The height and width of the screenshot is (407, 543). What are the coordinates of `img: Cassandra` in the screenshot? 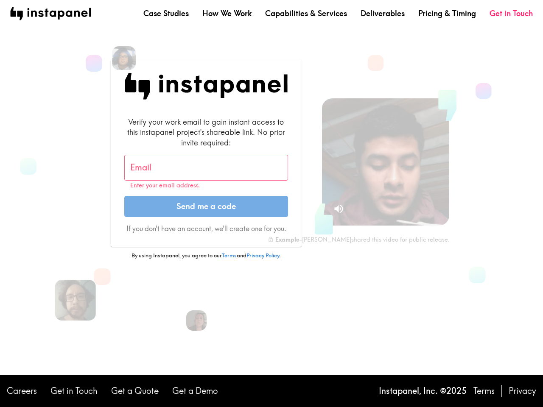 It's located at (124, 58).